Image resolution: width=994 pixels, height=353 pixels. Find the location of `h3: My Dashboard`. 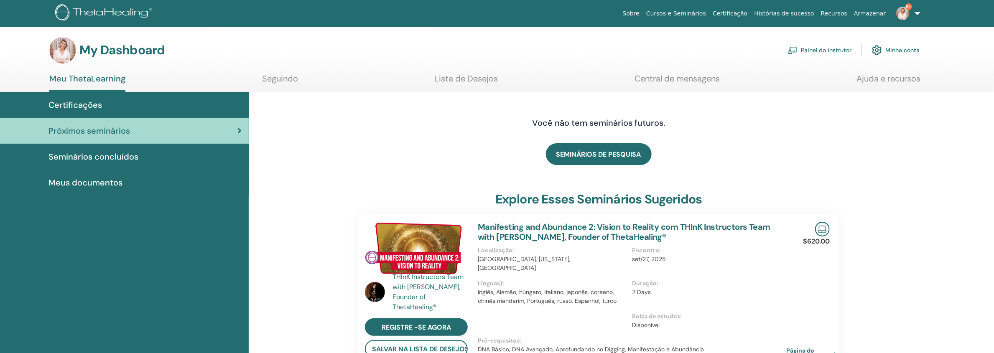

h3: My Dashboard is located at coordinates (122, 50).